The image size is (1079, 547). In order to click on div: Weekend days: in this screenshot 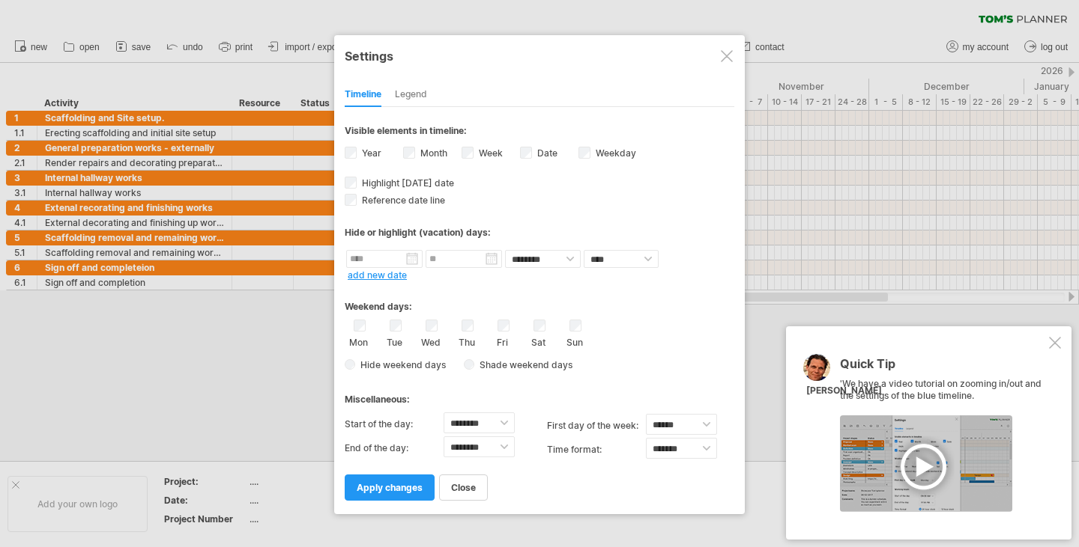, I will do `click(539, 301)`.